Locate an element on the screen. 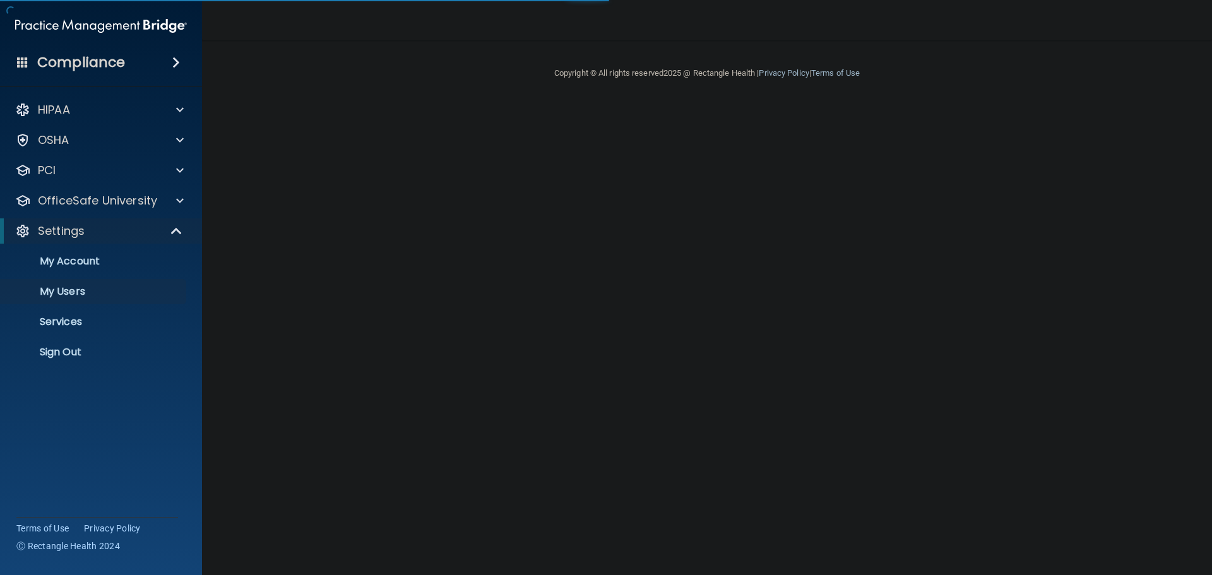 This screenshot has height=575, width=1212. p: Sign Out is located at coordinates (94, 352).